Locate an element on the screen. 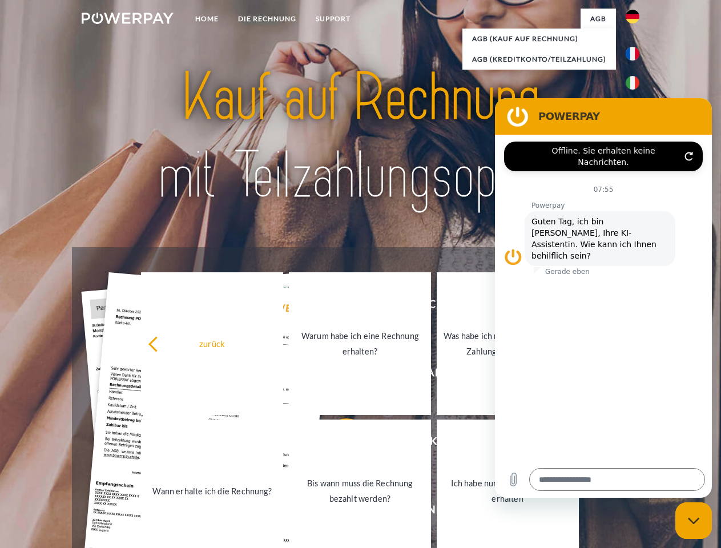 This screenshot has height=548, width=721. div: zurück is located at coordinates (212, 343).